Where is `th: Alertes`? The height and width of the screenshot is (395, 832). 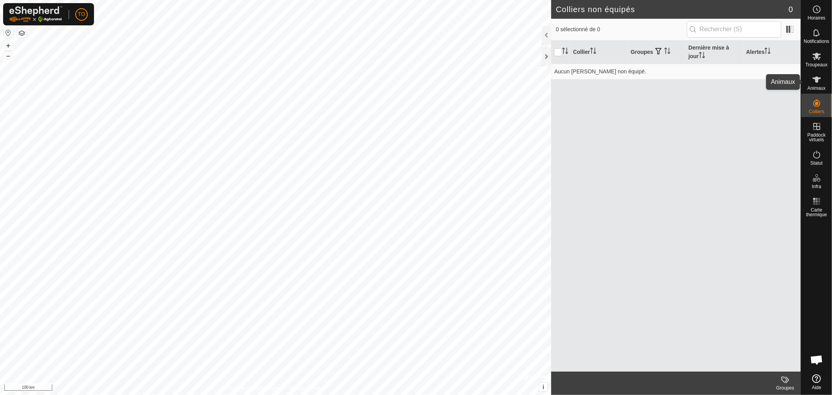 th: Alertes is located at coordinates (772, 52).